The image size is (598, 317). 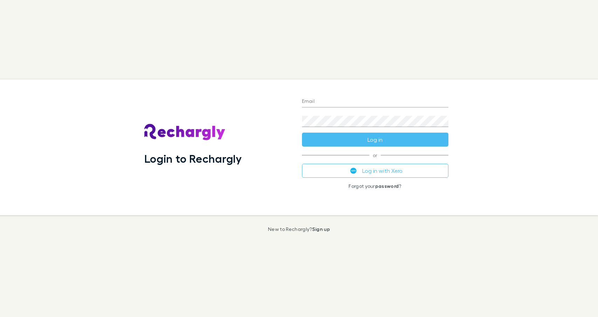 I want to click on a: Sign up, so click(x=321, y=229).